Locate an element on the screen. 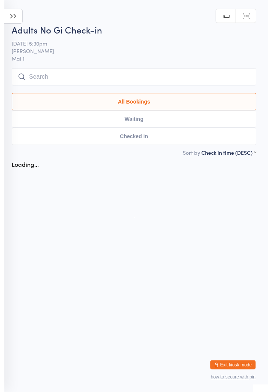 This screenshot has width=268, height=392. button: Checked in is located at coordinates (134, 136).